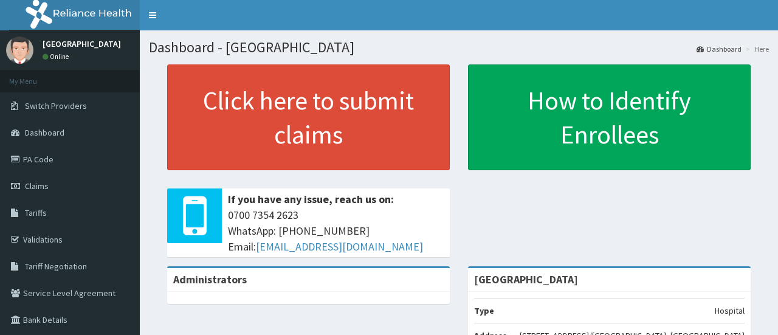  What do you see at coordinates (210, 279) in the screenshot?
I see `b: Administrators` at bounding box center [210, 279].